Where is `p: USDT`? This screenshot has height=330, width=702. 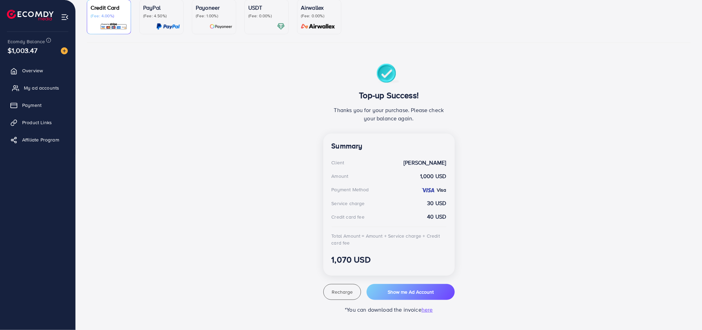 p: USDT is located at coordinates (267, 8).